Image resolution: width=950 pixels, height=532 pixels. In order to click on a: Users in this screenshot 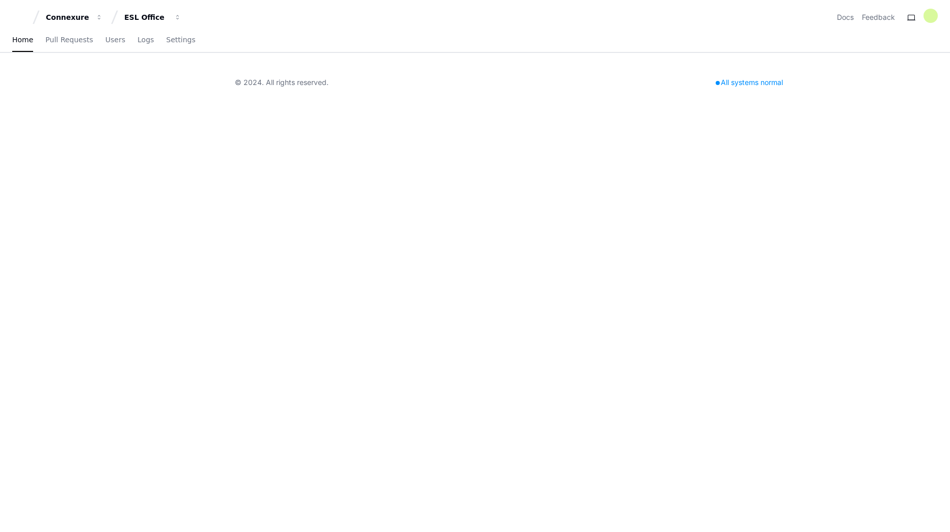, I will do `click(115, 40)`.